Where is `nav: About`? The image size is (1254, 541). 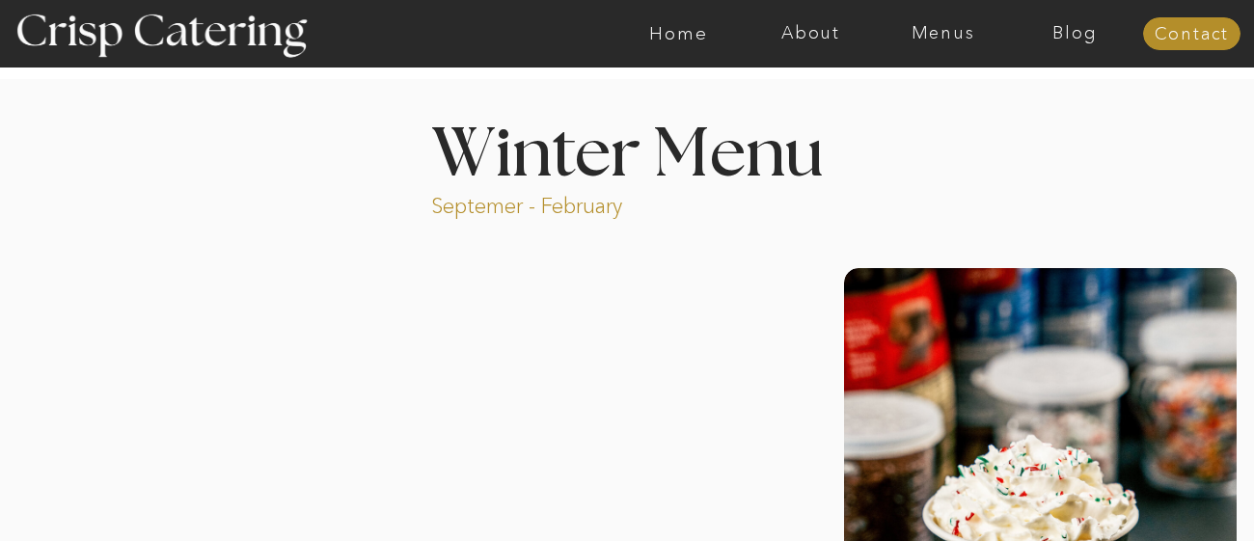 nav: About is located at coordinates (810, 34).